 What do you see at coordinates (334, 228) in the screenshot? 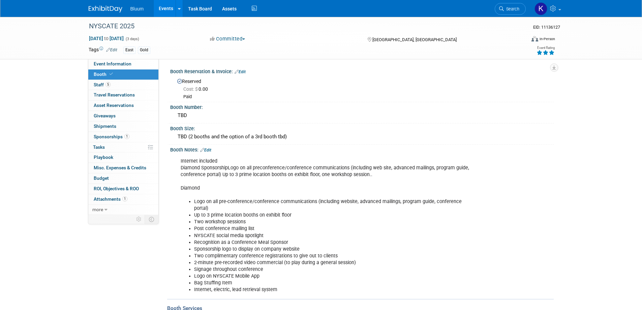
I see `li: Post conference mailing list` at bounding box center [334, 228].